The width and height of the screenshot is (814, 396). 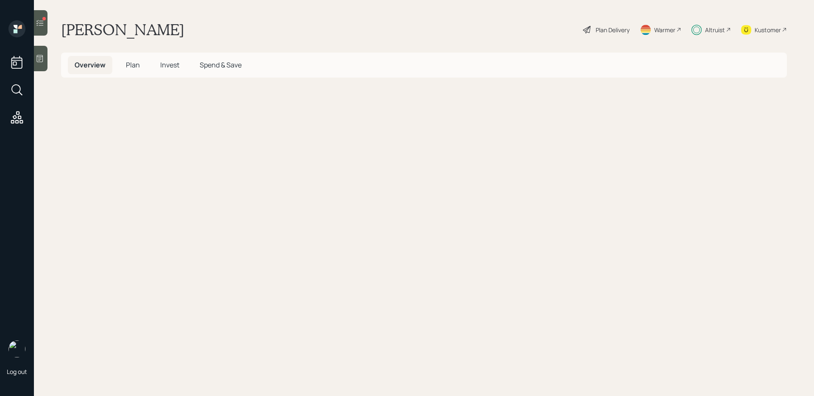 What do you see at coordinates (715, 30) in the screenshot?
I see `div: Altruist` at bounding box center [715, 30].